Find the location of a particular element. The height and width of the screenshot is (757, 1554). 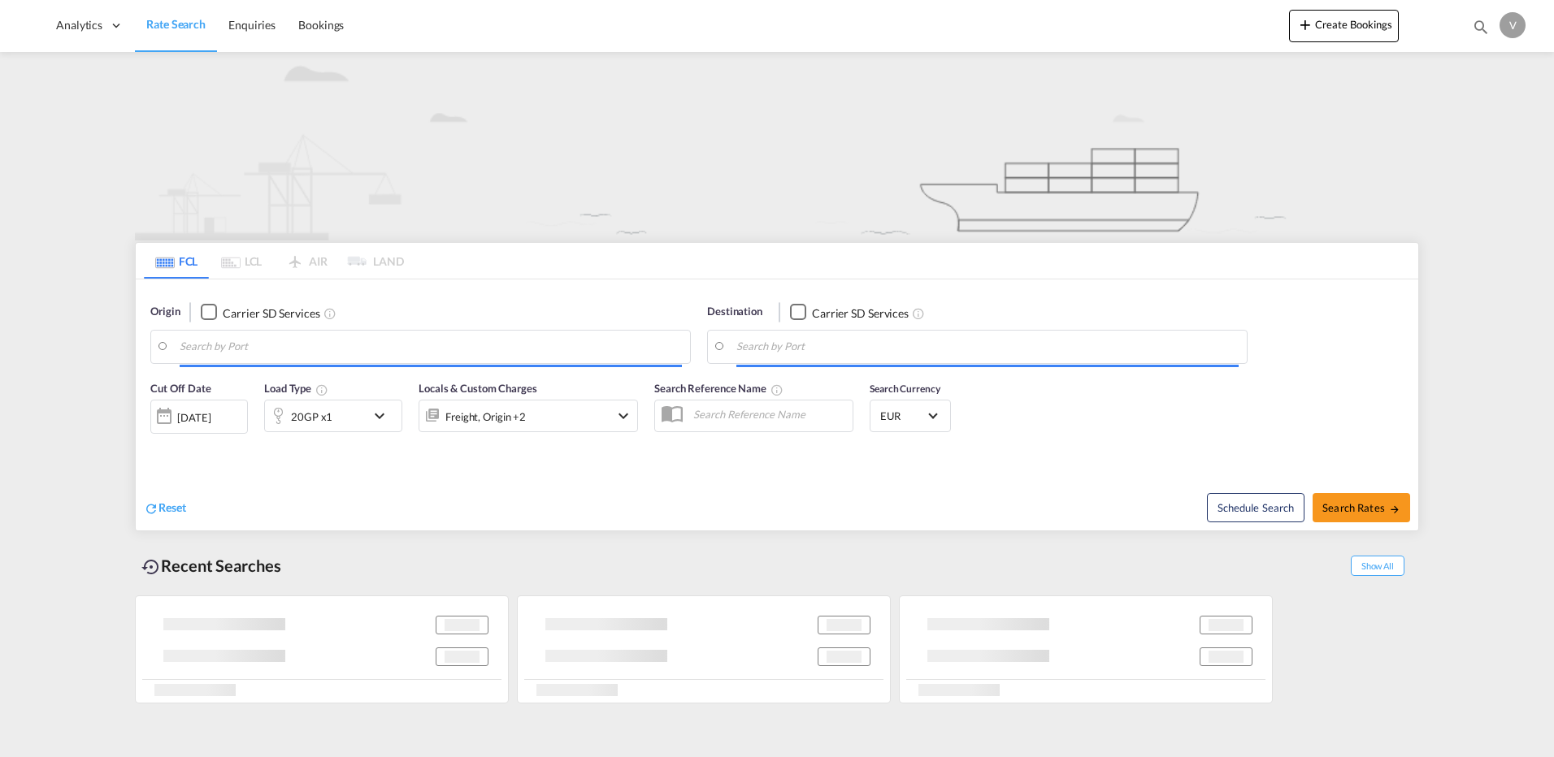

div: Freight Origin Destination Dock Stuffing is located at coordinates (485, 416).